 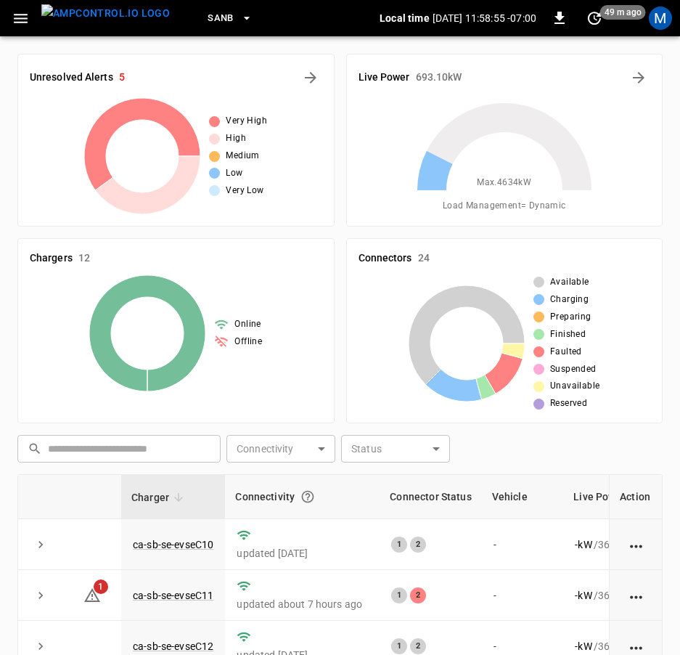 What do you see at coordinates (105, 13) in the screenshot?
I see `img: ampcontrol.io logo` at bounding box center [105, 13].